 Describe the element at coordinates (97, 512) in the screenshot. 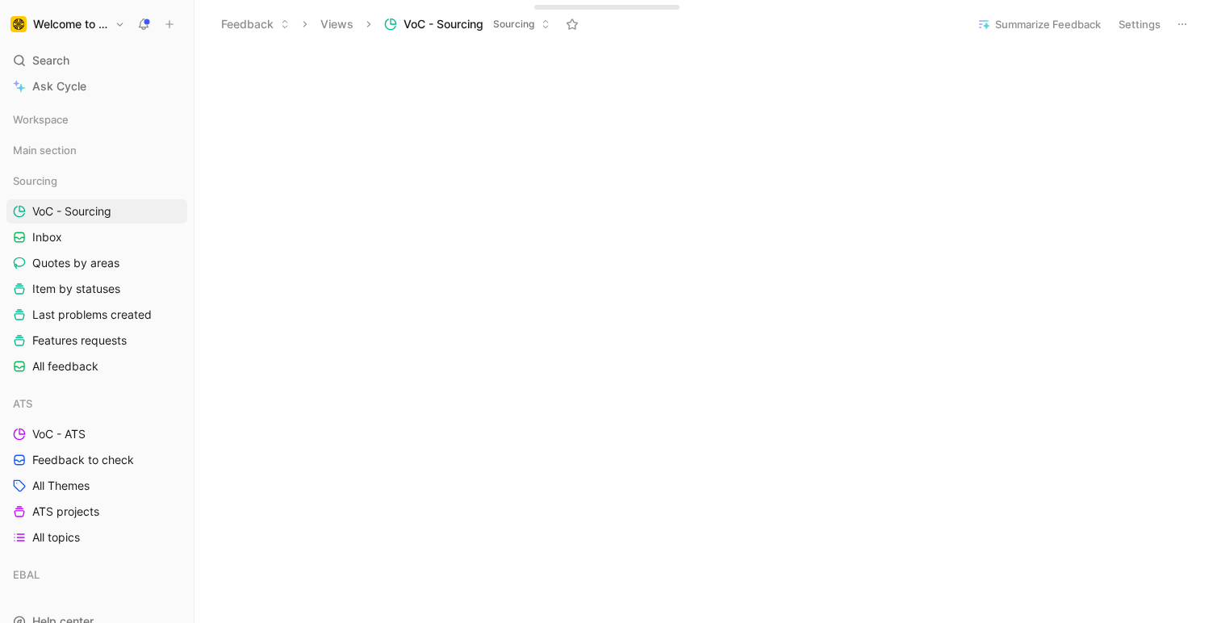

I see `a: ATS projects` at that location.